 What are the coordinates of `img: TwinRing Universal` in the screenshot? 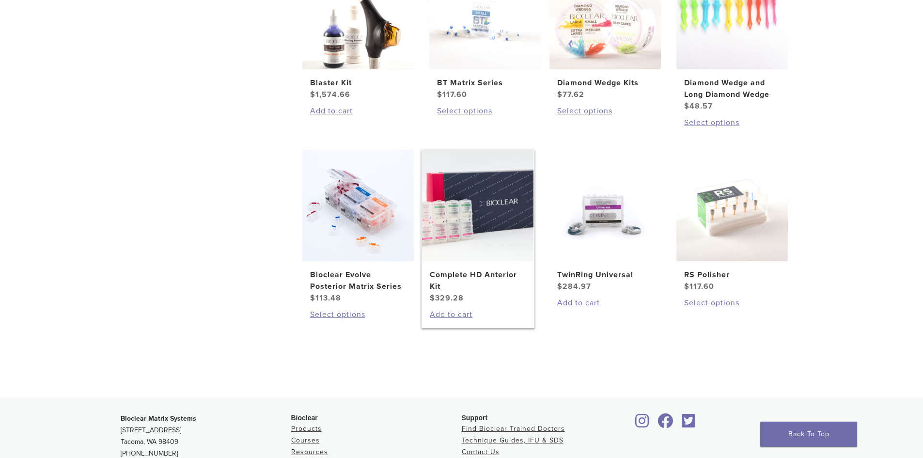 It's located at (605, 205).